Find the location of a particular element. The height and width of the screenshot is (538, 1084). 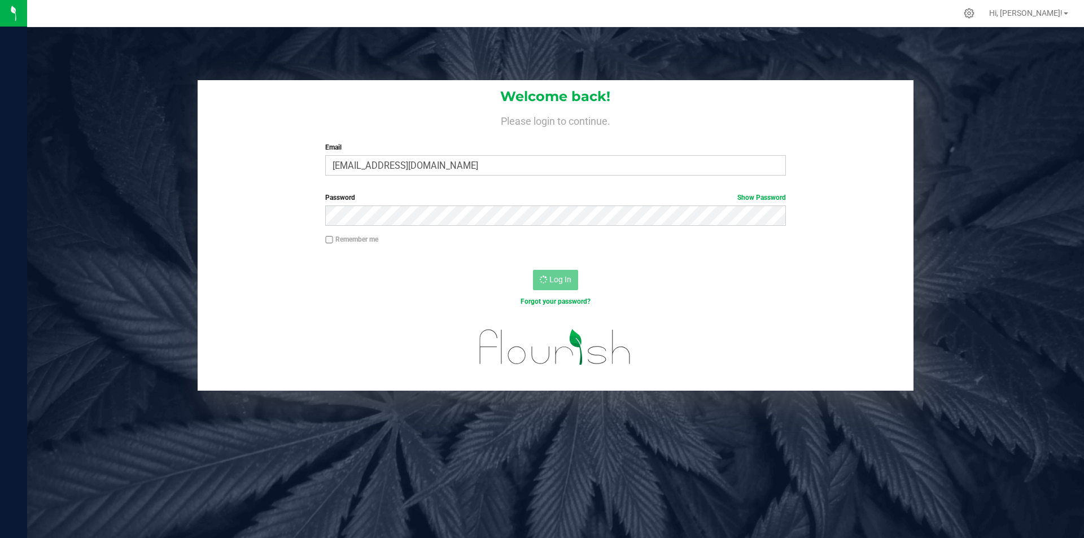

h1: Welcome back! is located at coordinates (555, 97).